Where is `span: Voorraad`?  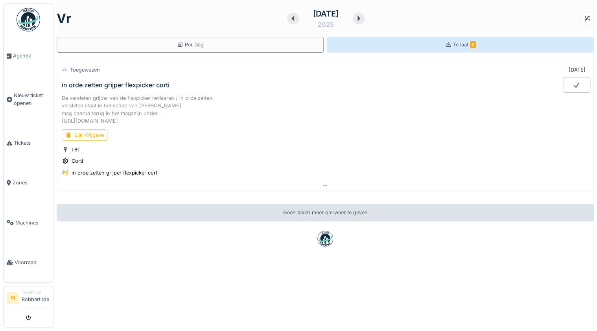
span: Voorraad is located at coordinates (32, 262).